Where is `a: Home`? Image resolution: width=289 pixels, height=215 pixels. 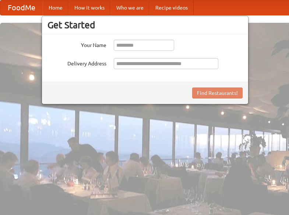
a: Home is located at coordinates (56, 8).